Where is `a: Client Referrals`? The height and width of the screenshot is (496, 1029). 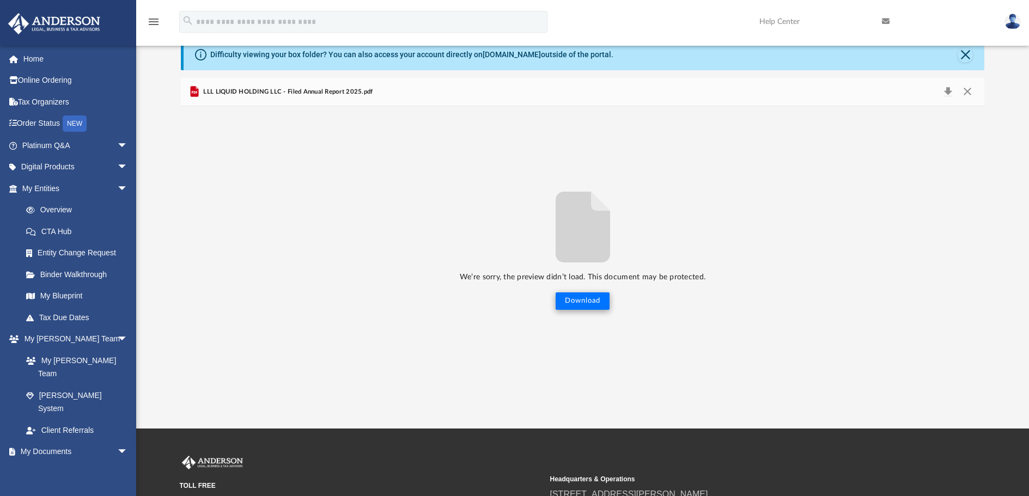
a: Client Referrals is located at coordinates (77, 430).